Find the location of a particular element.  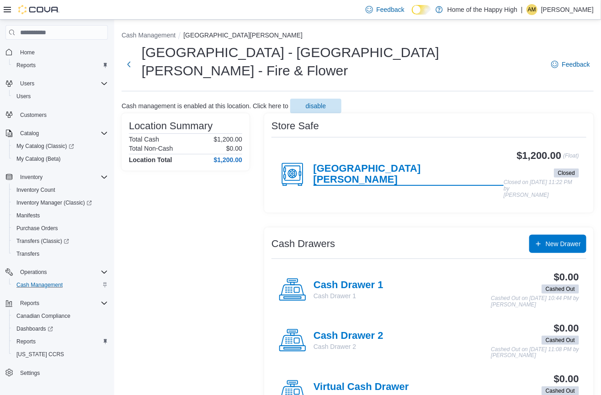

a: Reports is located at coordinates (26, 342).